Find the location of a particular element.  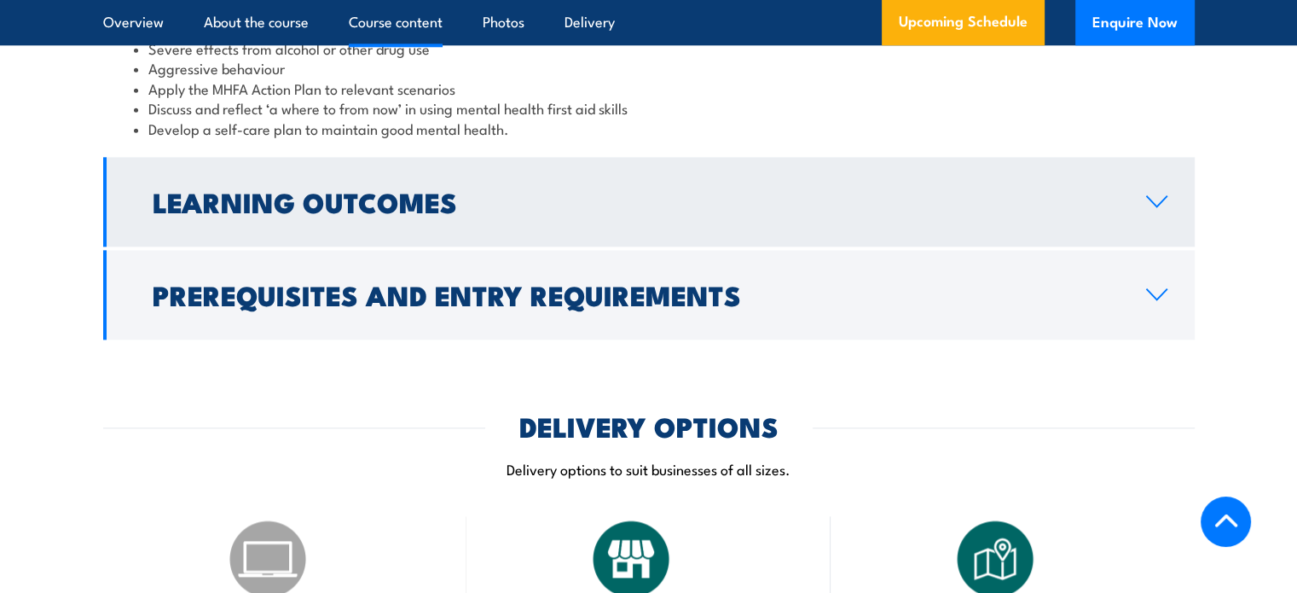

p: Delivery options to suit businesses of all sizes. is located at coordinates (649, 468).